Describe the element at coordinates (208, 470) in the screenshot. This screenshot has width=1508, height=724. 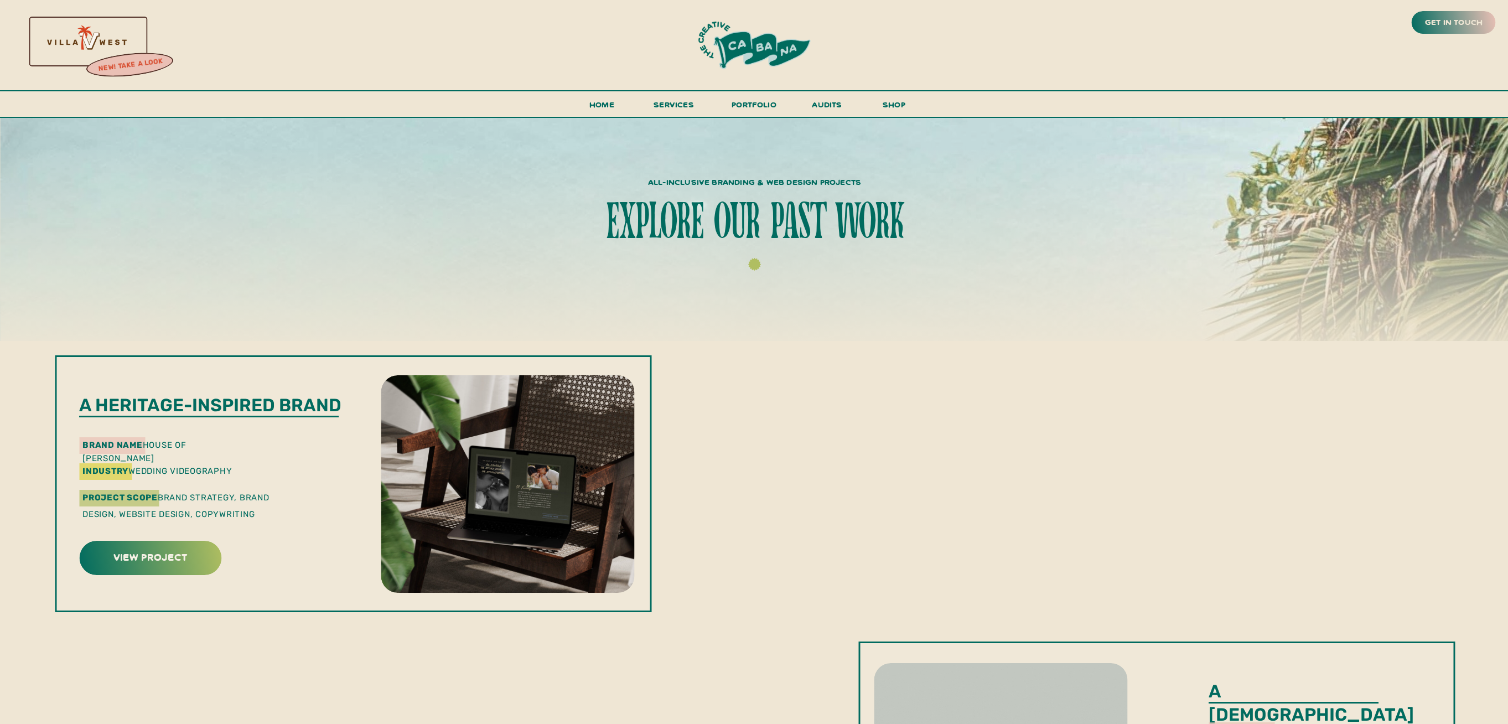
I see `p: wedding videography` at that location.